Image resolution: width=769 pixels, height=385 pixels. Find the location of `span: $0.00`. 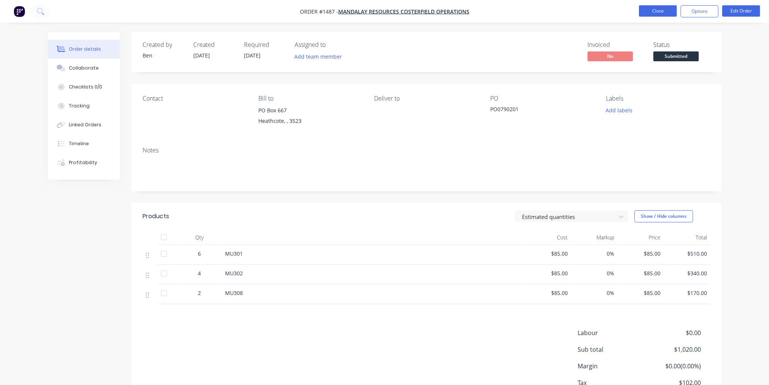

span: $0.00 is located at coordinates (673, 333).